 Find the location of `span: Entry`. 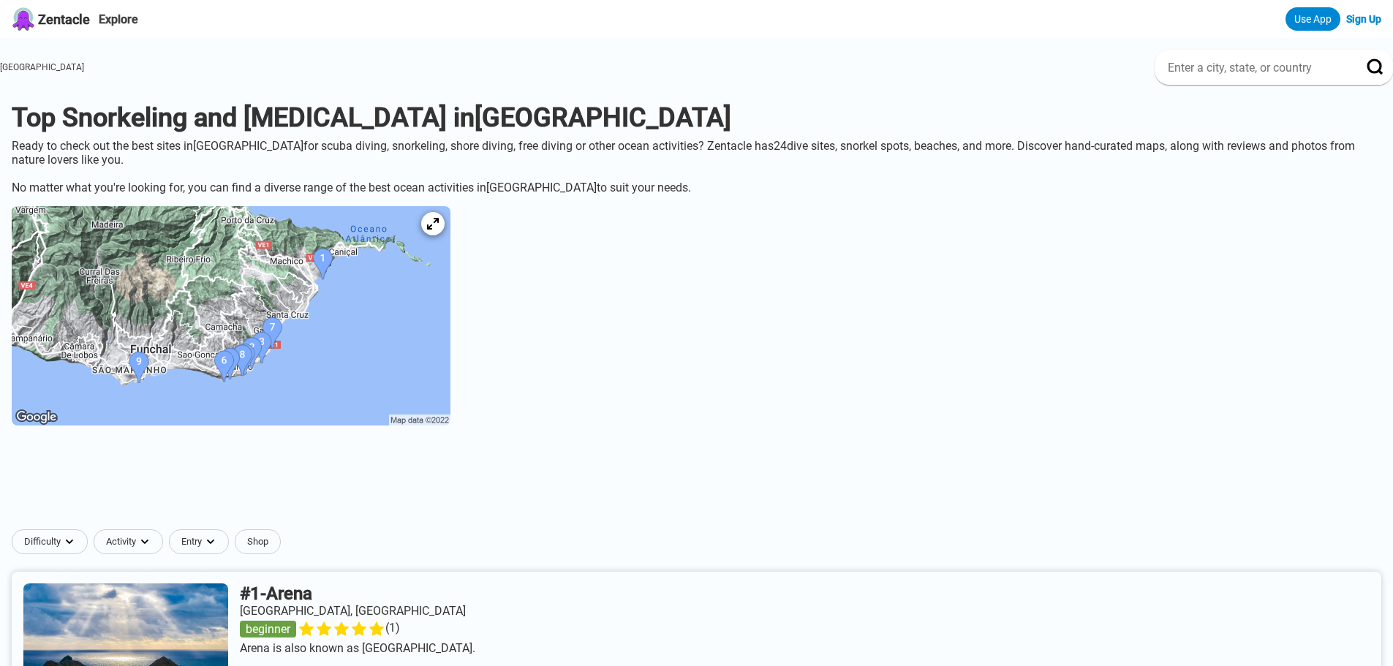

span: Entry is located at coordinates (192, 542).